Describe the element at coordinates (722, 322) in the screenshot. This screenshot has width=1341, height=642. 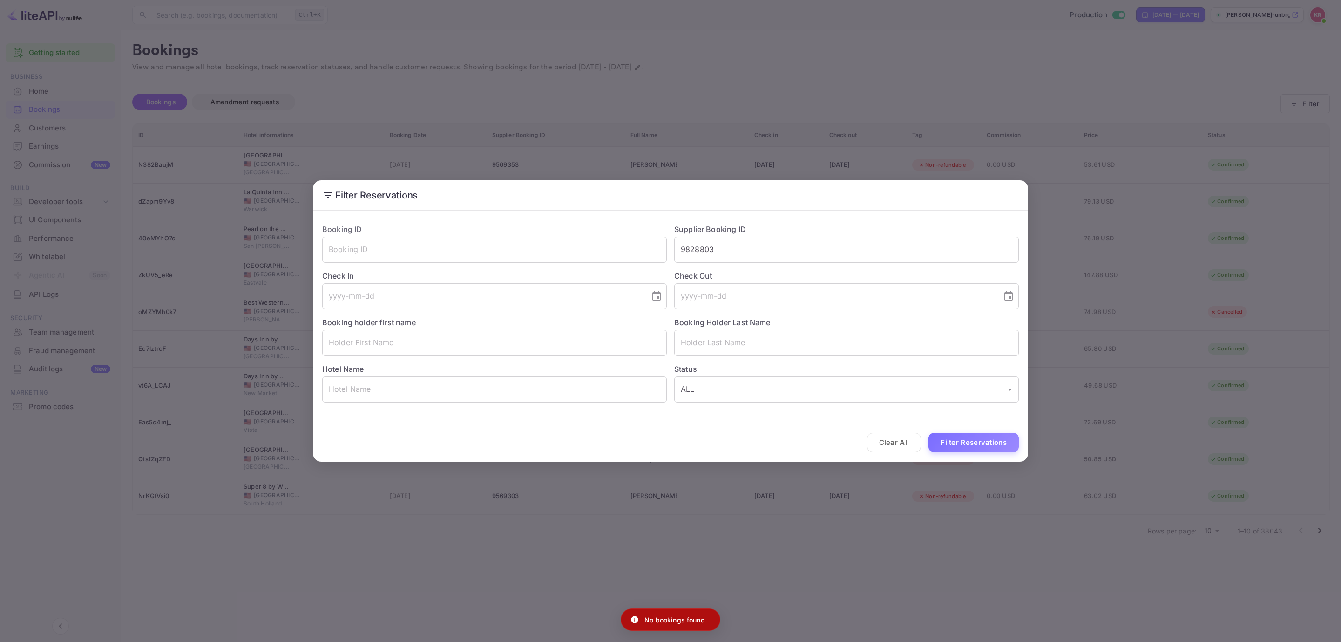
I see `label: Booking Holder Last Name` at that location.